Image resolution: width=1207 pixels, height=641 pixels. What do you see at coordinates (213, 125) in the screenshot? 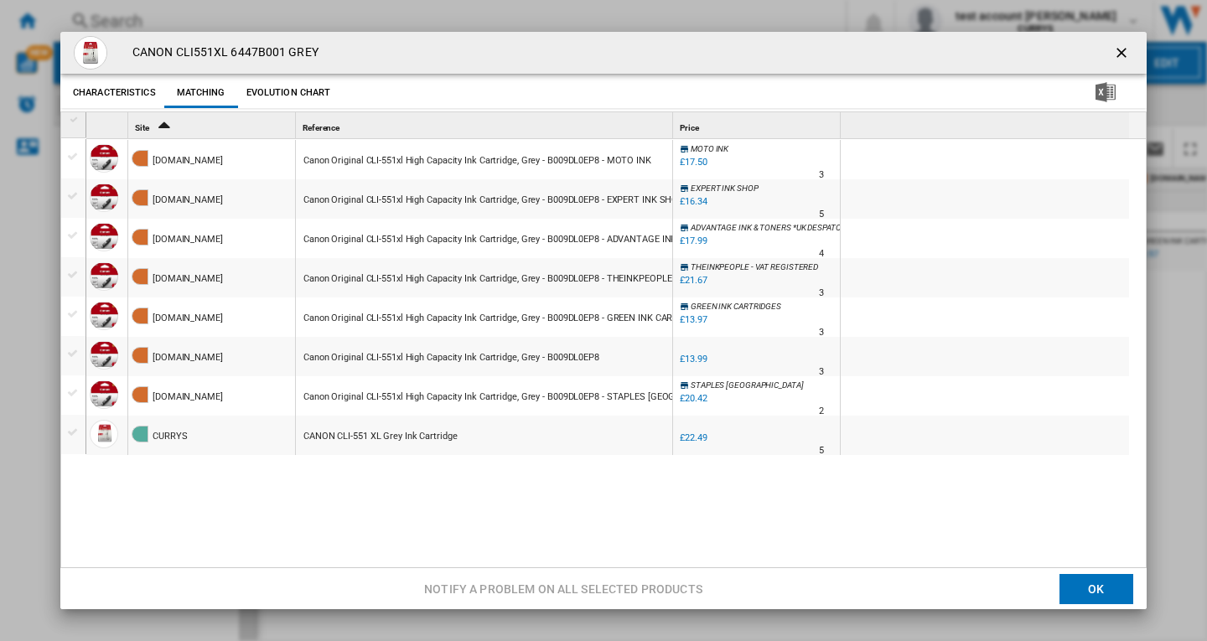
I see `div: Sort Ascending` at bounding box center [213, 125].